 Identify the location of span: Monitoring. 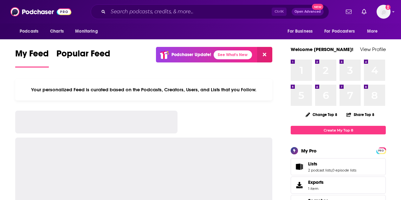
(86, 31).